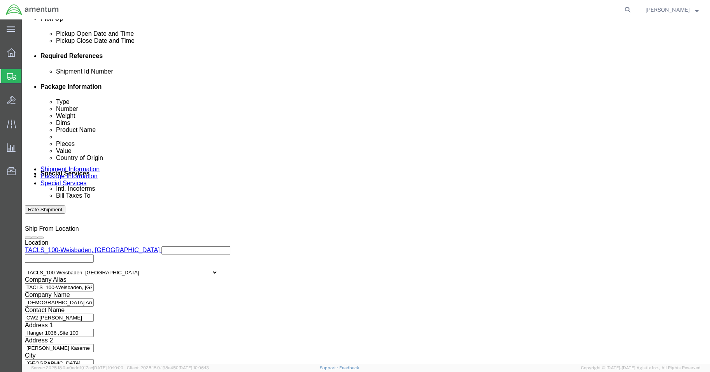  I want to click on span: Client: 2025.18.0-198a450, so click(168, 368).